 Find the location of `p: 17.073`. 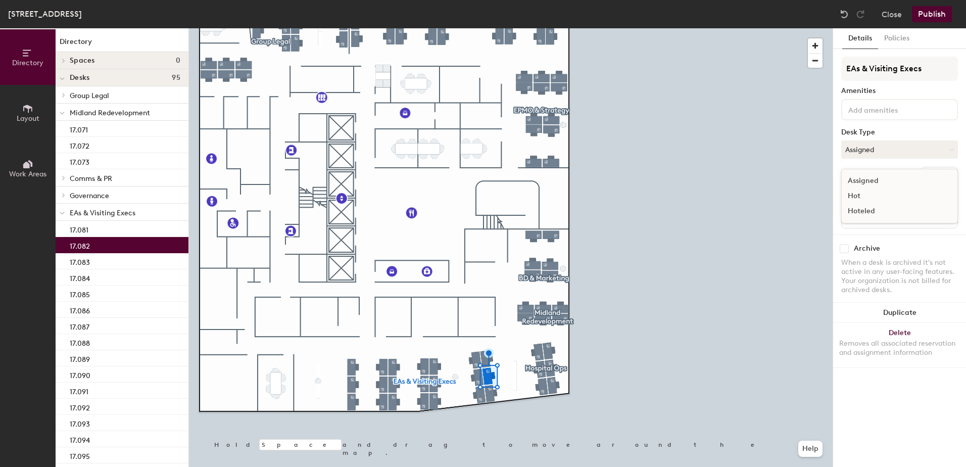

p: 17.073 is located at coordinates (79, 161).